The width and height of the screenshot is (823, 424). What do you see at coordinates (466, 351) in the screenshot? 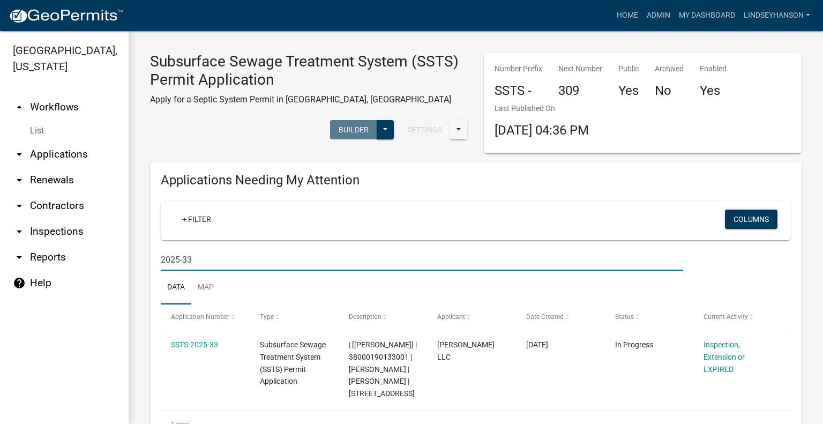
I see `span: Roisum LLC` at bounding box center [466, 351].